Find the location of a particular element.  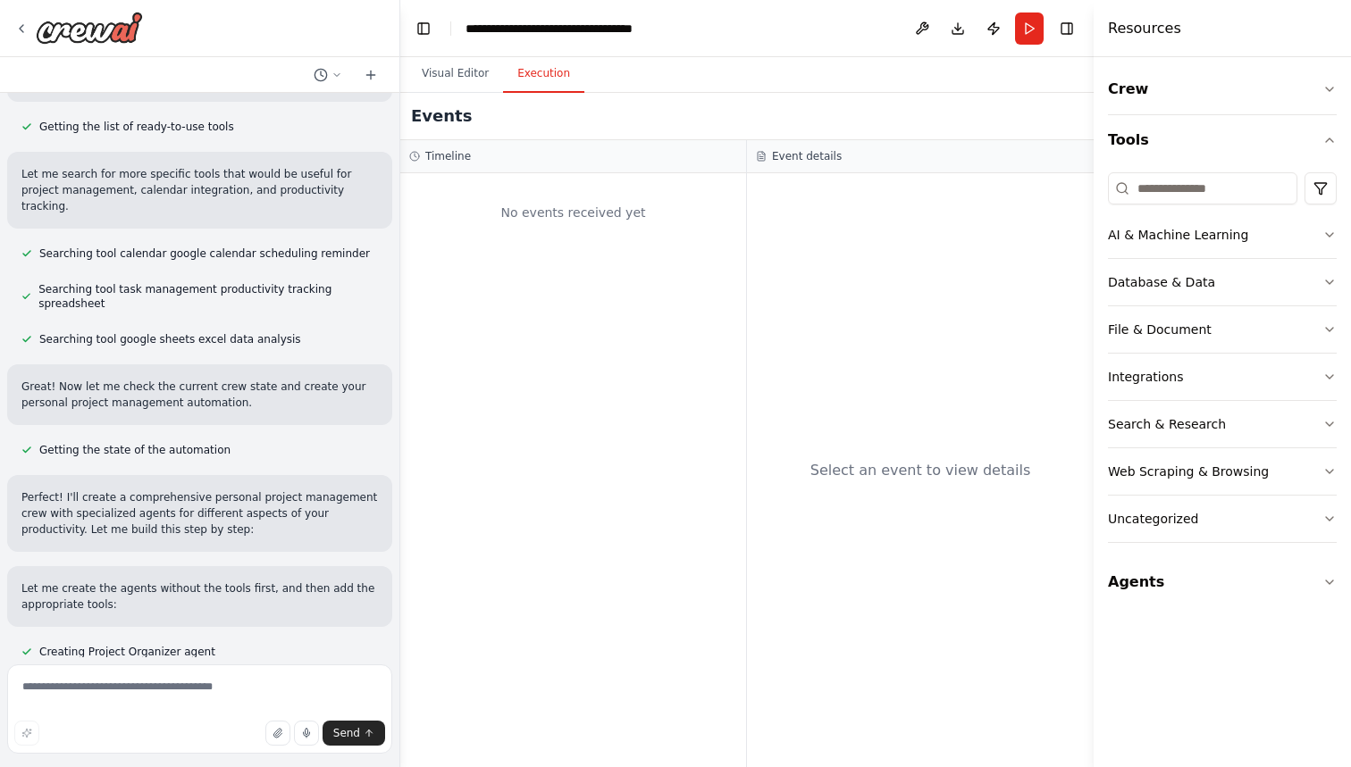

button: Execution is located at coordinates (543, 74).